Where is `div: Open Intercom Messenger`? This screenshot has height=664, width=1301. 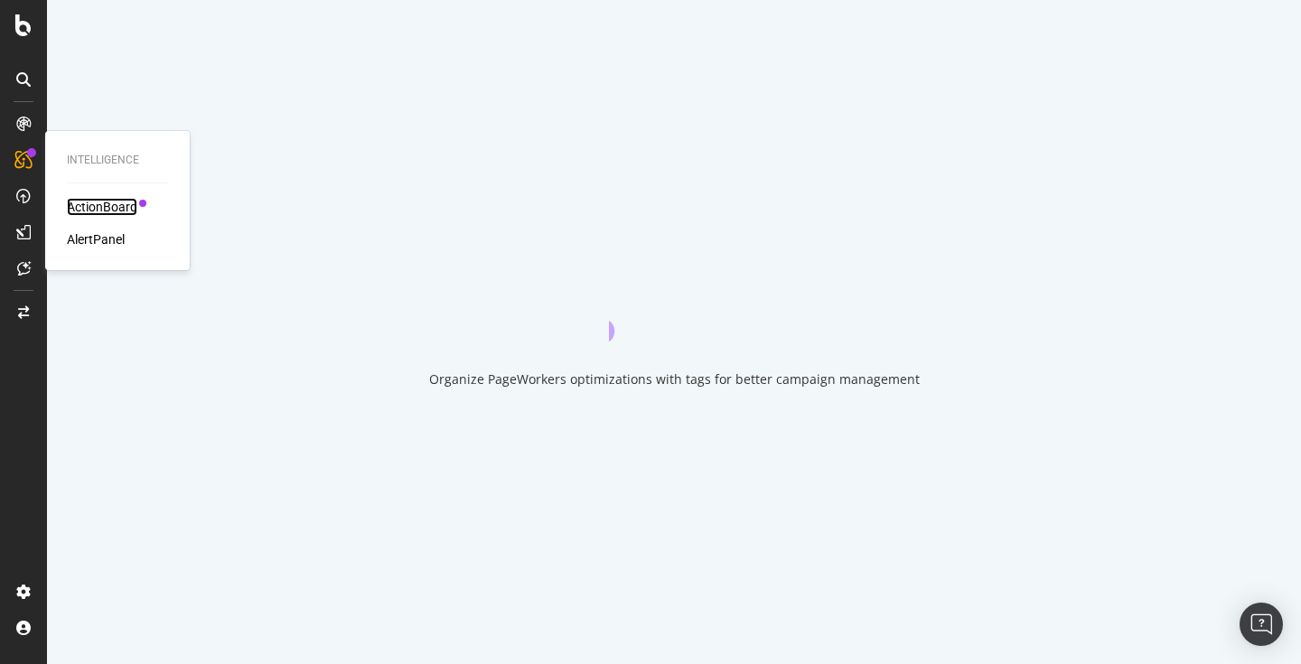
div: Open Intercom Messenger is located at coordinates (1261, 624).